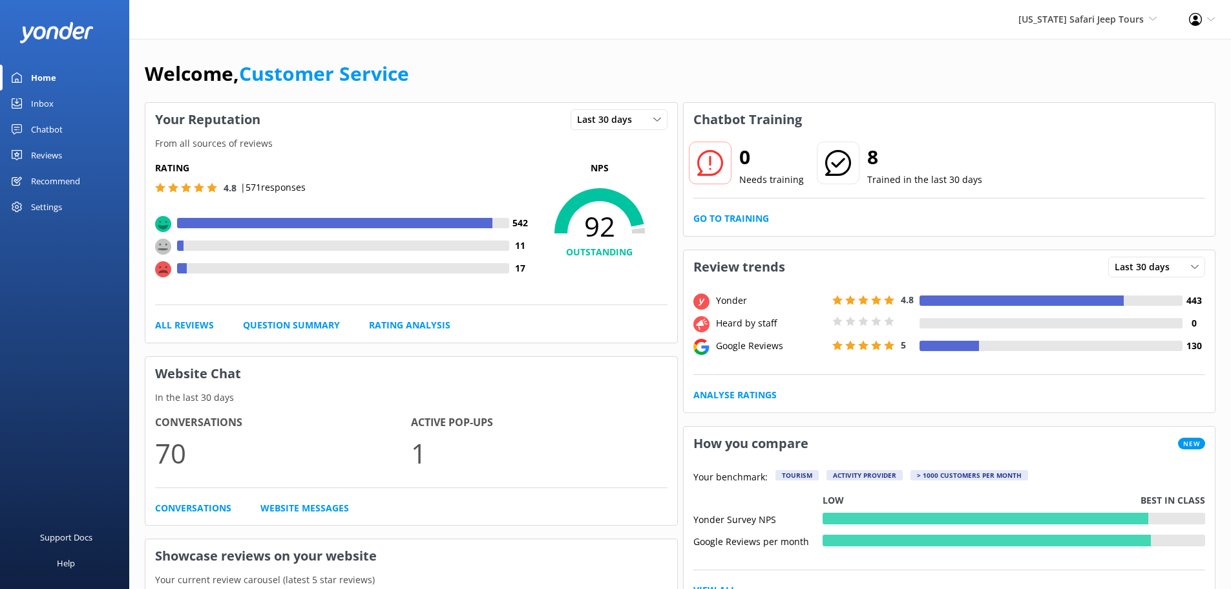 Image resolution: width=1231 pixels, height=589 pixels. What do you see at coordinates (969, 475) in the screenshot?
I see `div: > 1000 customers per month` at bounding box center [969, 475].